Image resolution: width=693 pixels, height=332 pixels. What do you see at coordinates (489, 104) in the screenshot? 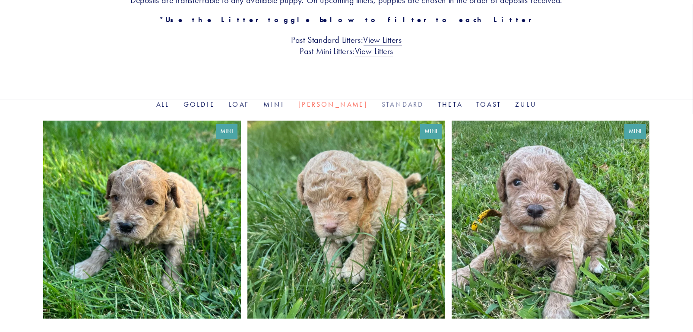
I see `a: Toast` at bounding box center [489, 104].